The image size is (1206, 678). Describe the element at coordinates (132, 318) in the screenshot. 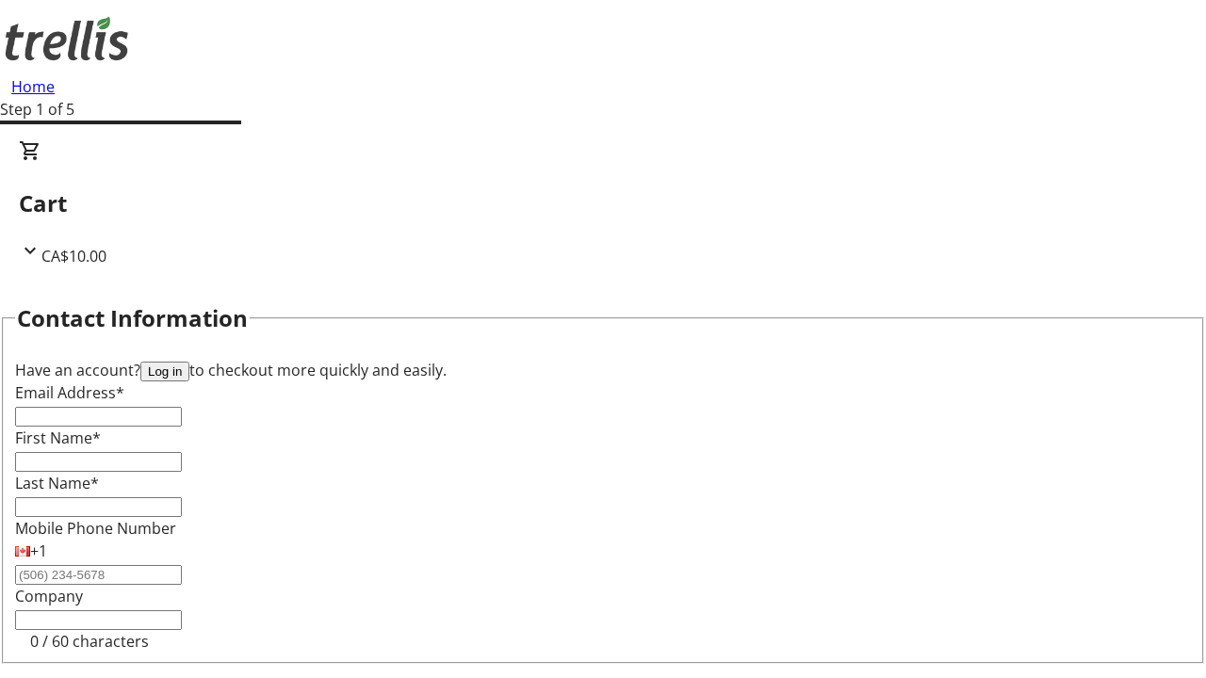

I see `h2: Contact Information` at that location.